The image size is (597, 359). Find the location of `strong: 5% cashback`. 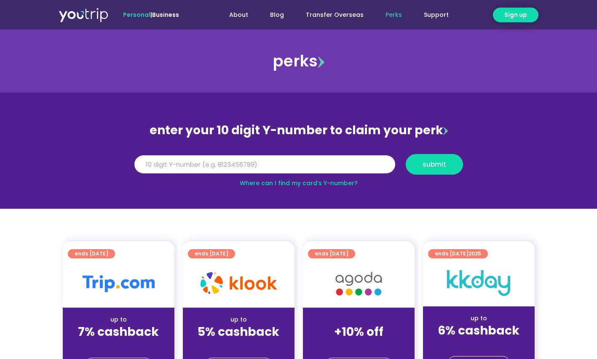

strong: 5% cashback is located at coordinates (238, 332).